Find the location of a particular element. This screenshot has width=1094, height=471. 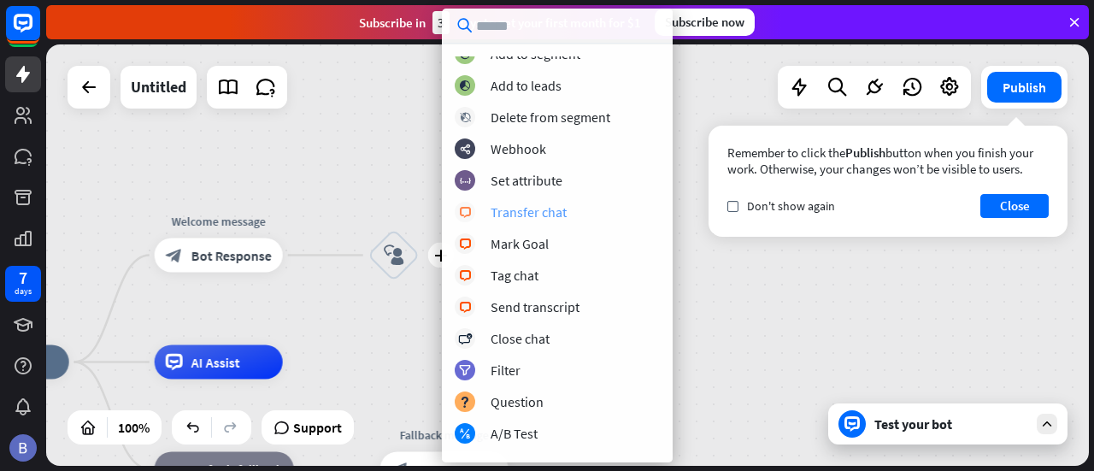

i: block_set_attribute is located at coordinates (465, 180).